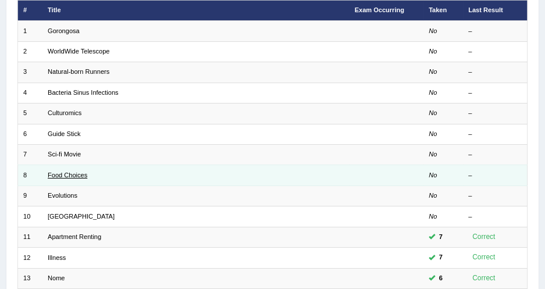 The width and height of the screenshot is (545, 289). What do you see at coordinates (30, 113) in the screenshot?
I see `td: 5` at bounding box center [30, 113].